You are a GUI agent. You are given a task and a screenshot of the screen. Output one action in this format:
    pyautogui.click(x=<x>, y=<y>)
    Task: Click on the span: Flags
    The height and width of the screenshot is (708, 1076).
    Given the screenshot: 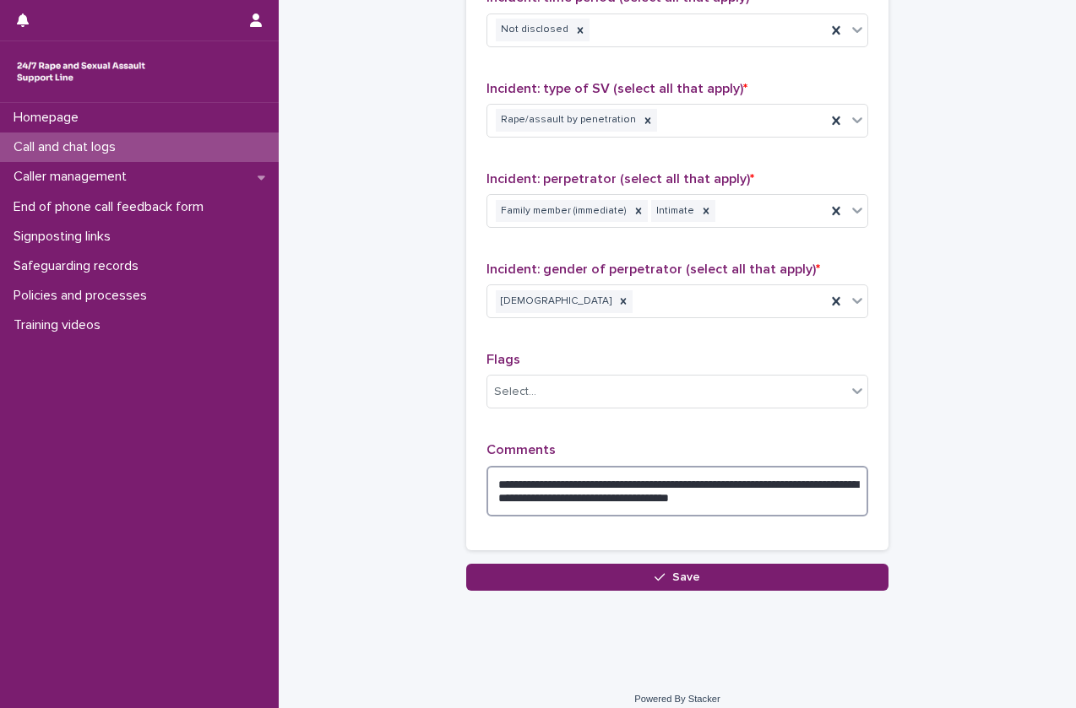 What is the action you would take?
    pyautogui.click(x=503, y=360)
    